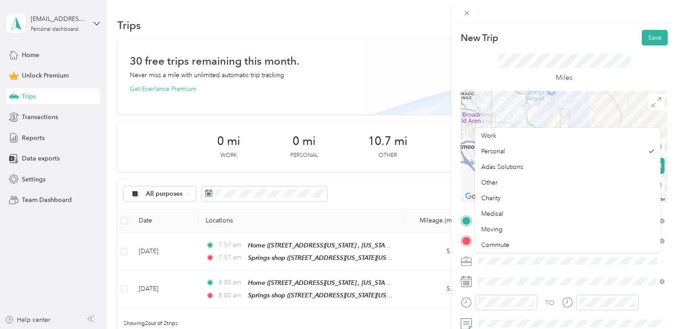 This screenshot has width=677, height=329. What do you see at coordinates (495, 245) in the screenshot?
I see `span: Commute` at bounding box center [495, 245].